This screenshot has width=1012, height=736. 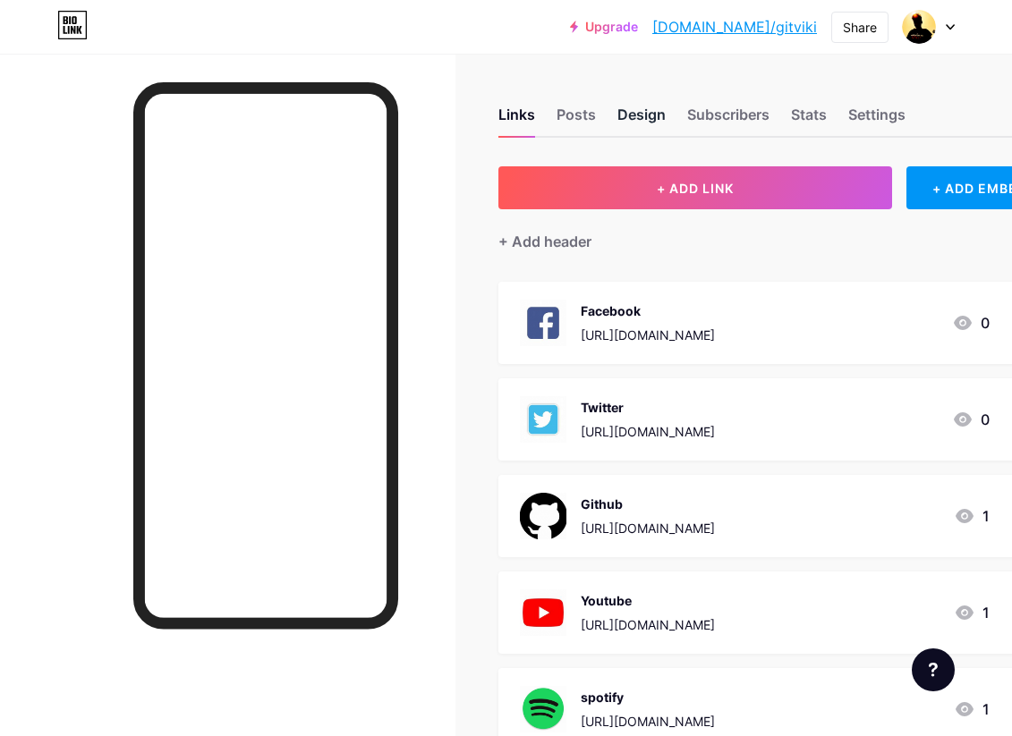 I want to click on div: Youtube, so click(x=648, y=600).